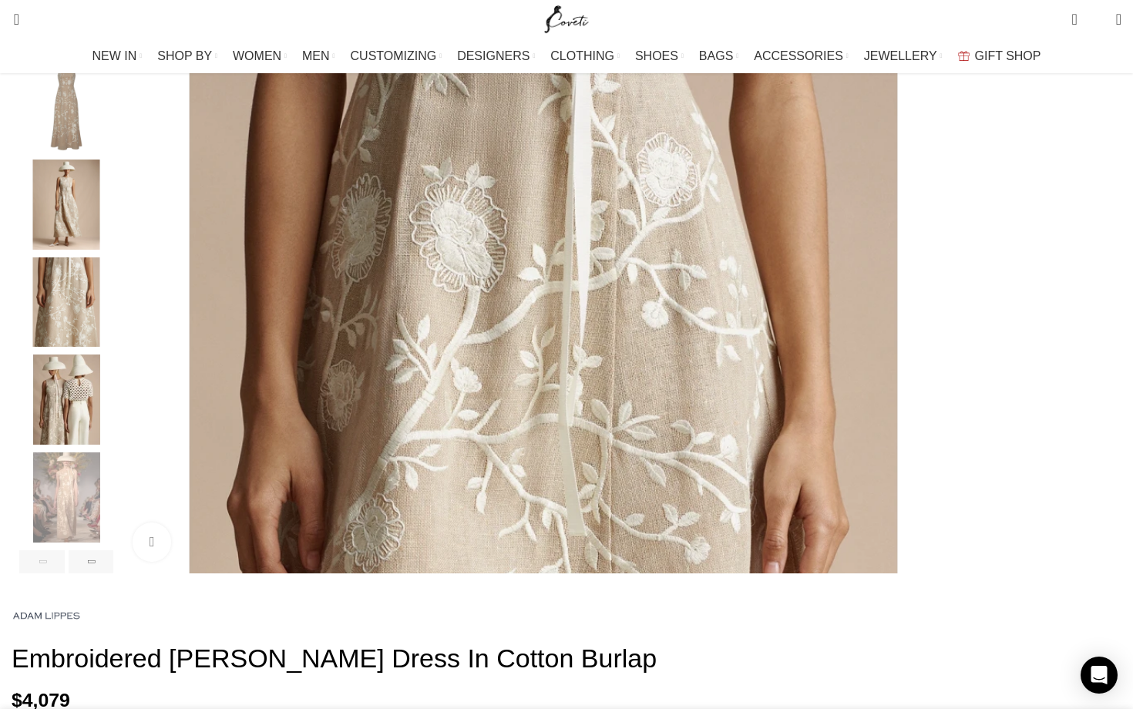 Image resolution: width=1133 pixels, height=709 pixels. Describe the element at coordinates (187, 56) in the screenshot. I see `a: SHOP BY` at that location.